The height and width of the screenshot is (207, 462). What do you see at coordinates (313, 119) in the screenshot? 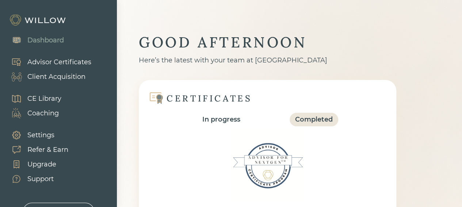
I see `div: Completed` at bounding box center [313, 119].